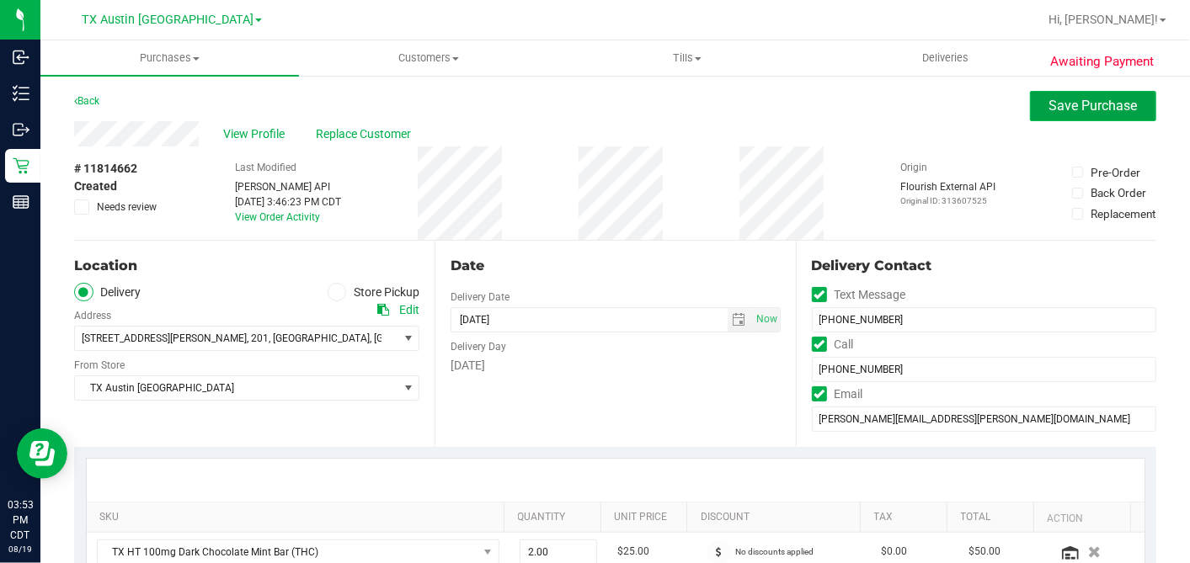 The image size is (1190, 563). Describe the element at coordinates (20, 549) in the screenshot. I see `p: 08/19` at that location.